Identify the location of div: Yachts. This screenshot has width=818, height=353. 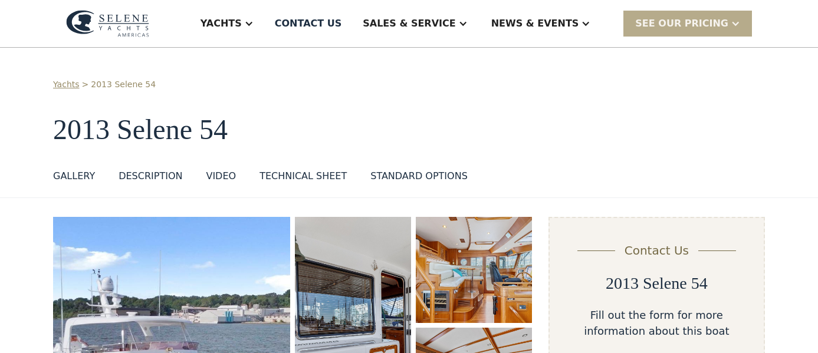
(221, 24).